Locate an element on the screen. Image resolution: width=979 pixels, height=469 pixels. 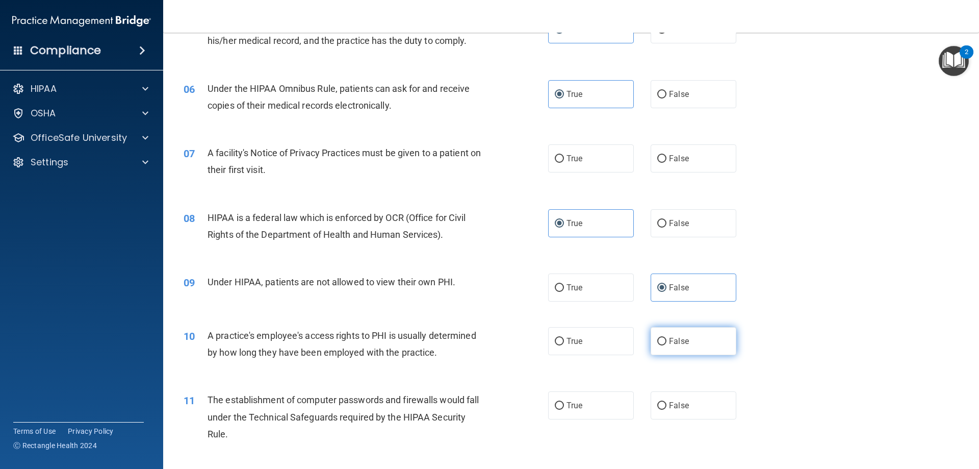
p: OfficeSafe University is located at coordinates (79, 138).